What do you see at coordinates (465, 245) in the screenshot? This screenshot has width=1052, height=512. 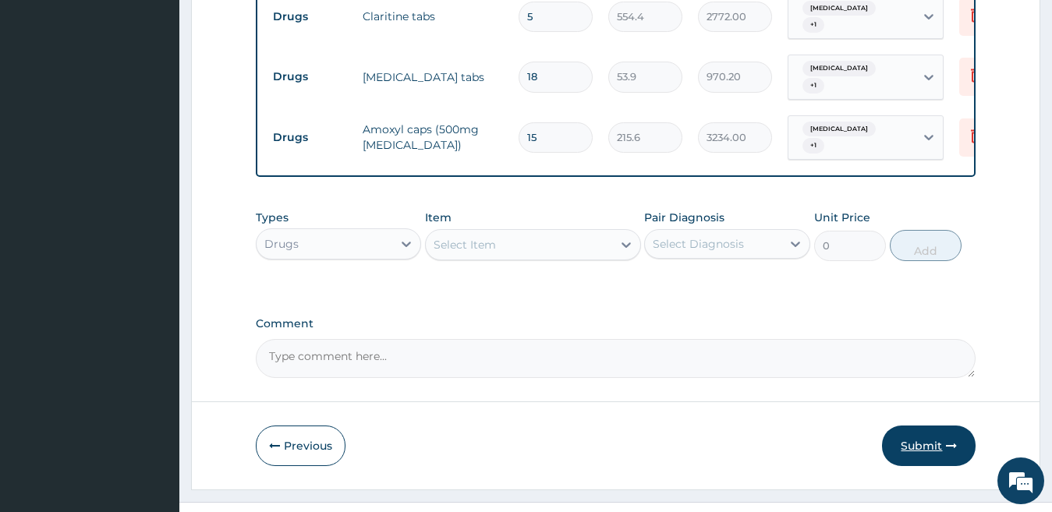 I see `div: Select Item` at bounding box center [465, 245].